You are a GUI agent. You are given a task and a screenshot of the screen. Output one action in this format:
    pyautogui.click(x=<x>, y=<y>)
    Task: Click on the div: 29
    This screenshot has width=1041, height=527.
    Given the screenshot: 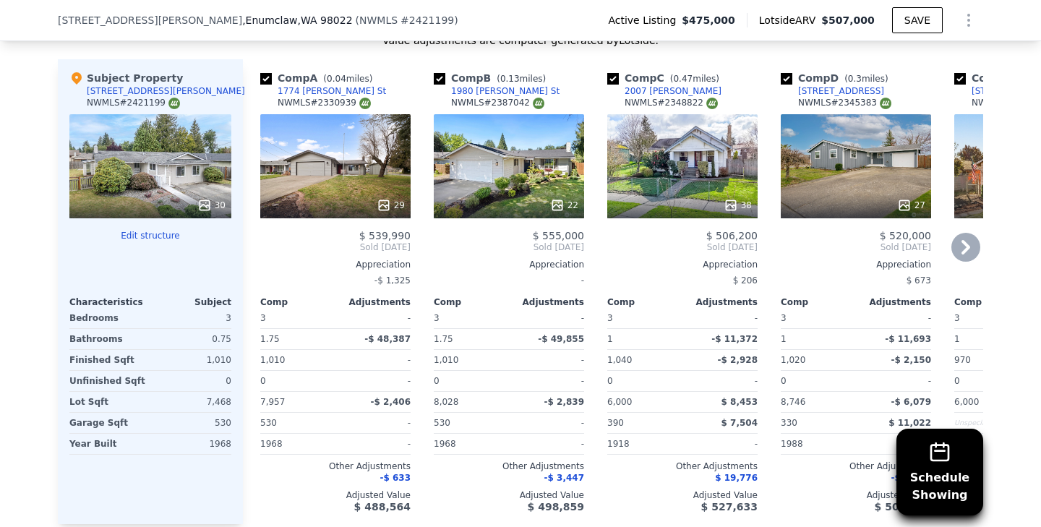 What is the action you would take?
    pyautogui.click(x=390, y=205)
    